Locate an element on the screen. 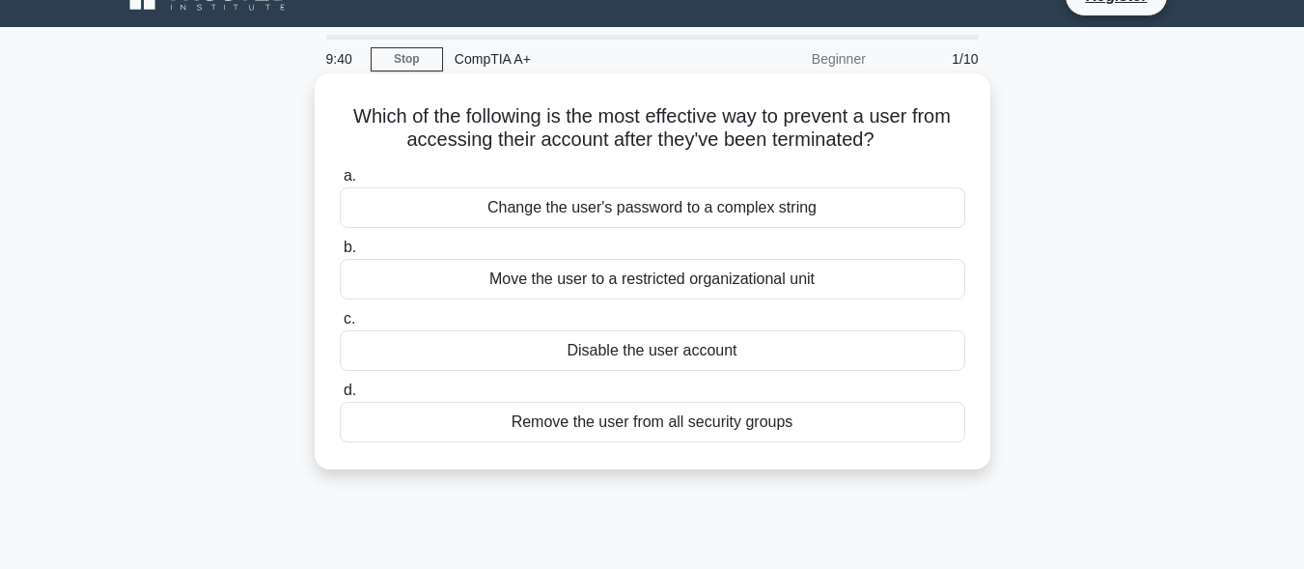 Image resolution: width=1304 pixels, height=569 pixels. div: Beginner is located at coordinates (792, 59).